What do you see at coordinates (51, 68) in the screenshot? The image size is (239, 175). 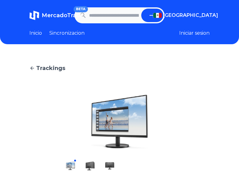 I see `span: Trackings` at bounding box center [51, 68].